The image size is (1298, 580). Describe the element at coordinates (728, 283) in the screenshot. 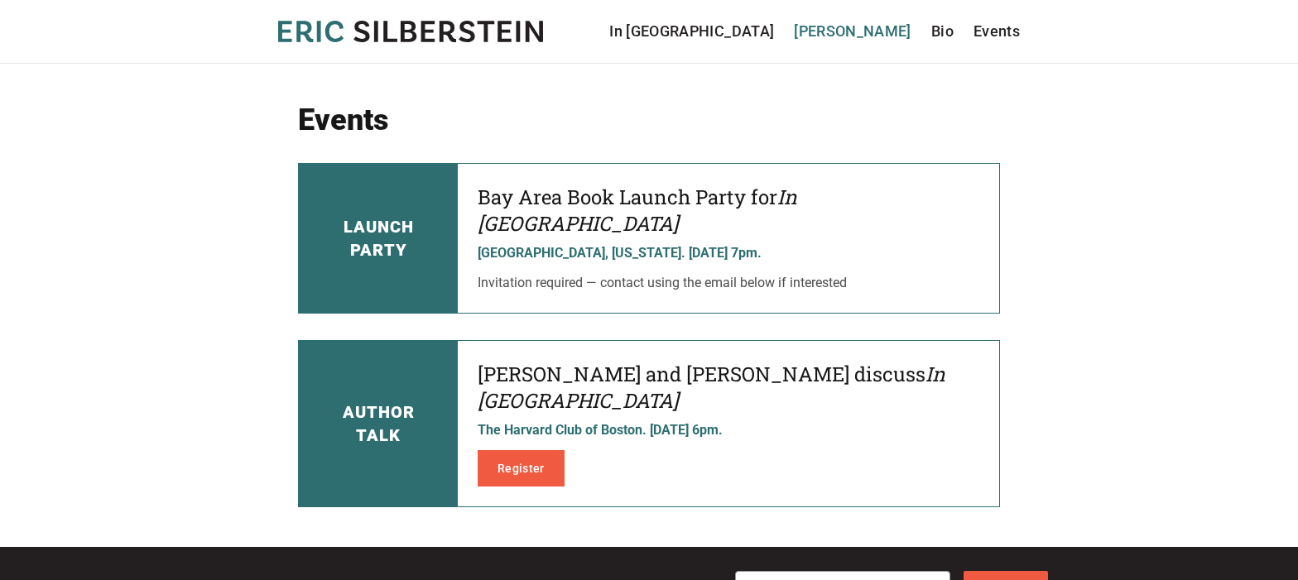

I see `p: Invitation required — contact using the email below if interested` at that location.